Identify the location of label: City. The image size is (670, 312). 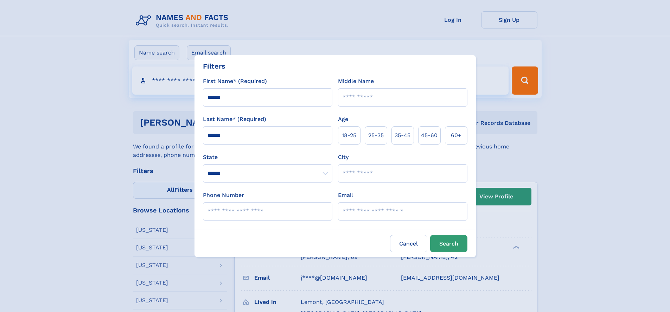
(343, 157).